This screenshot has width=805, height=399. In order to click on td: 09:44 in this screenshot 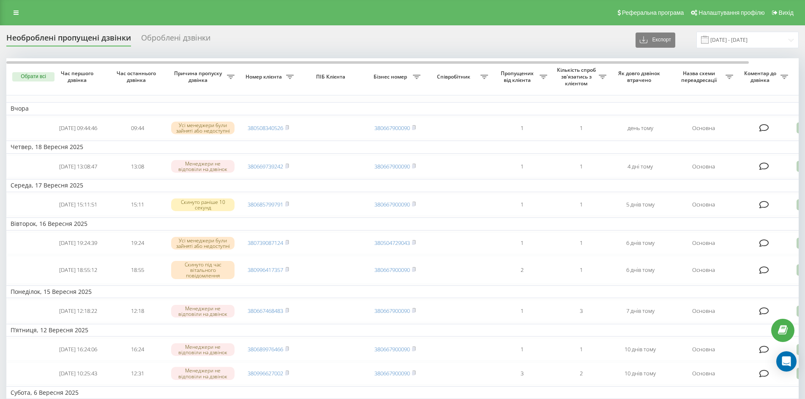, I will do `click(137, 128)`.